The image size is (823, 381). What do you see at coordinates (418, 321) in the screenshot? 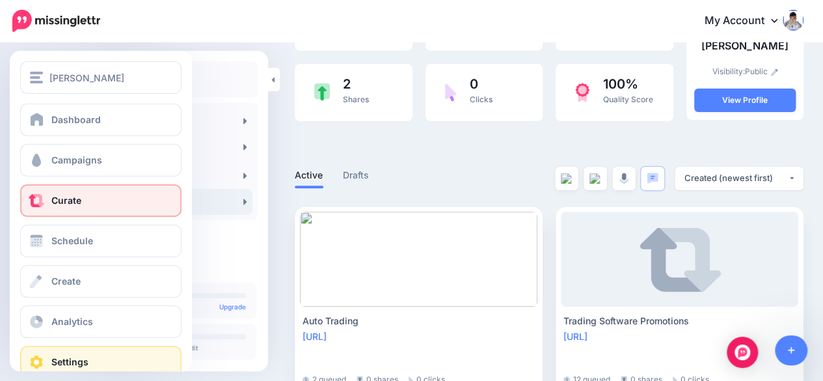
I see `div: Auto Trading` at bounding box center [418, 321].